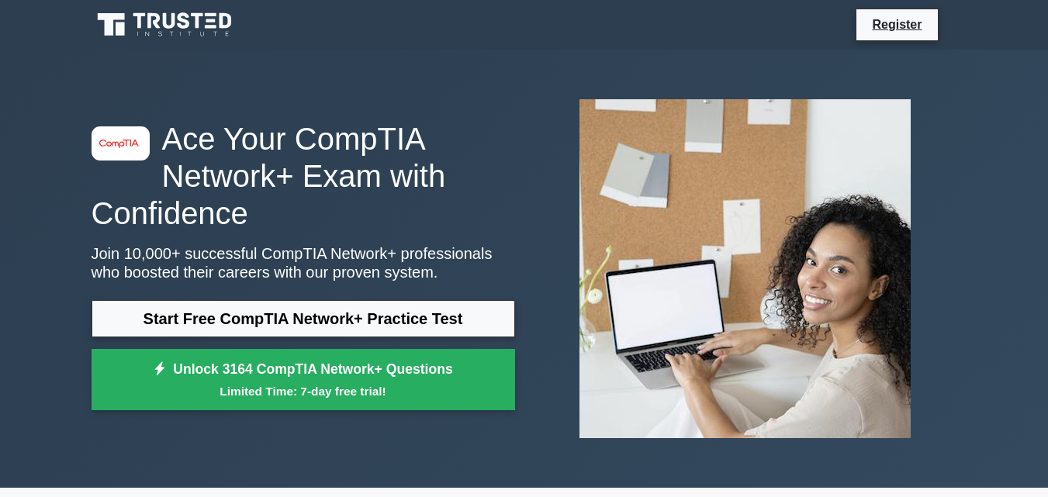 This screenshot has height=497, width=1048. Describe the element at coordinates (303, 391) in the screenshot. I see `small: Limited Time: 7-day free trial!` at that location.